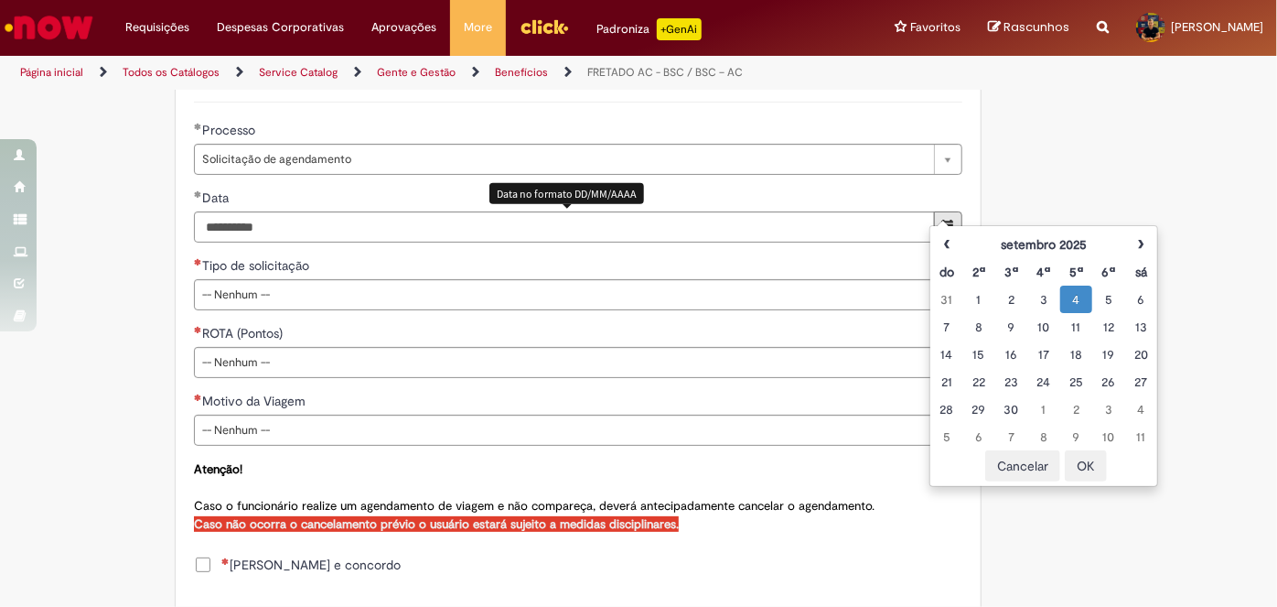 The image size is (1277, 607). Describe the element at coordinates (255, 401) in the screenshot. I see `span: Motivo da Viagem` at that location.